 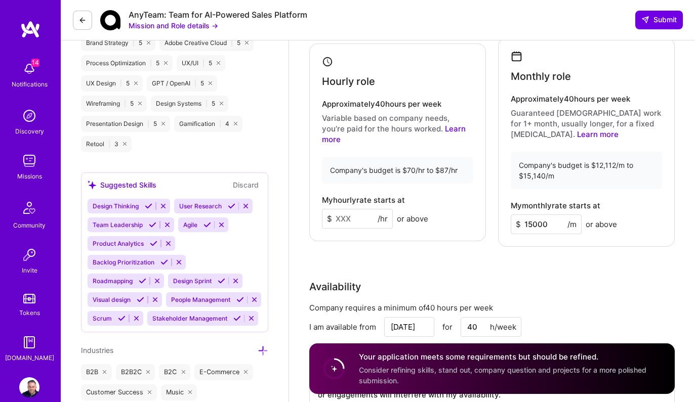 What do you see at coordinates (111, 300) in the screenshot?
I see `span: Visual design` at bounding box center [111, 300].